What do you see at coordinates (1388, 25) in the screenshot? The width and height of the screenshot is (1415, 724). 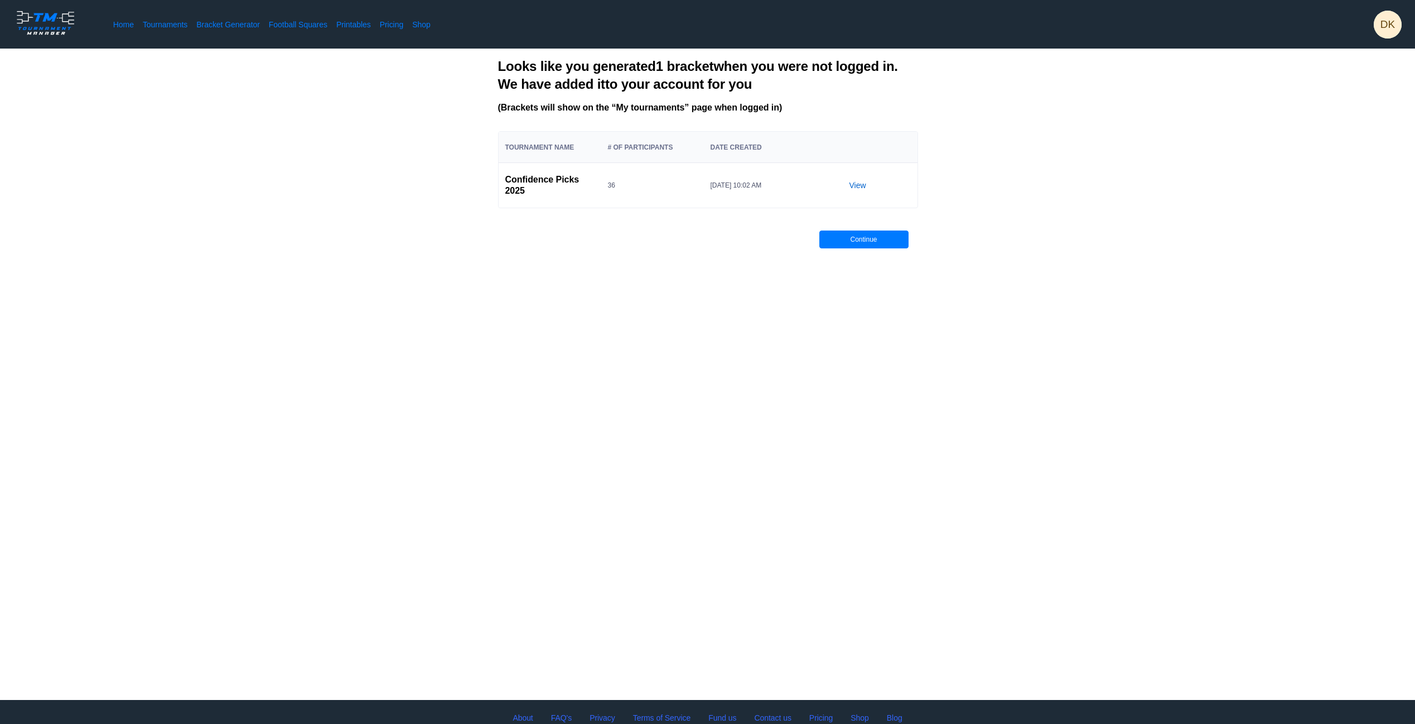 I see `span: DK` at bounding box center [1388, 25].